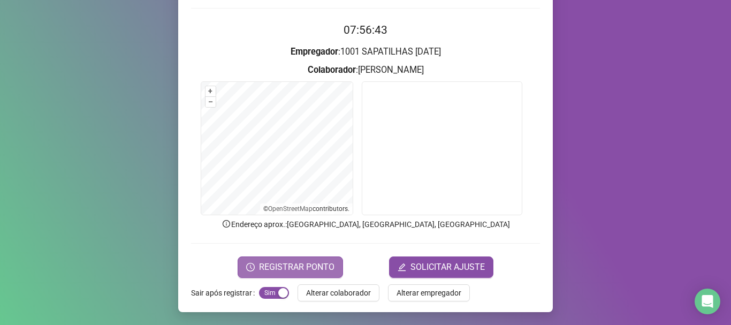 The width and height of the screenshot is (731, 325). What do you see at coordinates (429, 293) in the screenshot?
I see `span: Alterar empregador` at bounding box center [429, 293].